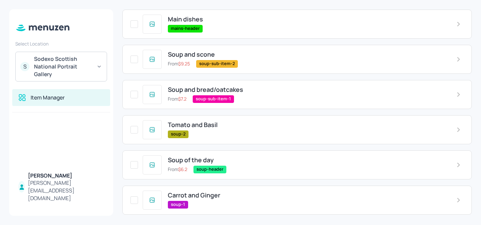 The height and width of the screenshot is (225, 481). I want to click on span: soup-sub-item-1, so click(213, 99).